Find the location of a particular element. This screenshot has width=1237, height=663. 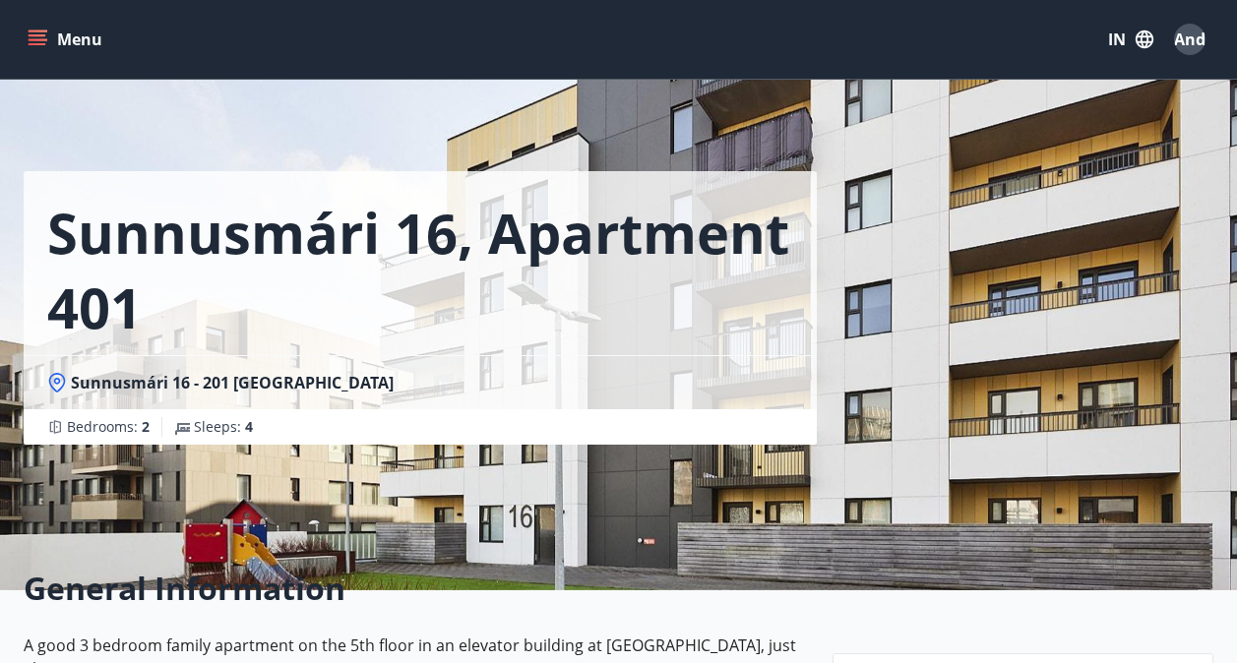

button: And is located at coordinates (1190, 39).